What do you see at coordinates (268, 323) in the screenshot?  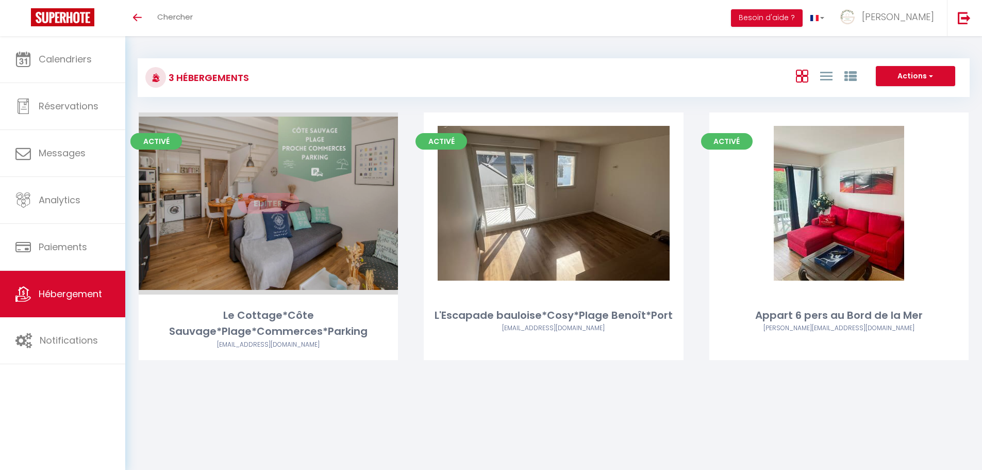 I see `div: Le Cottage*Côte Sauvage*Plage*Commerces*Parking` at bounding box center [268, 323].